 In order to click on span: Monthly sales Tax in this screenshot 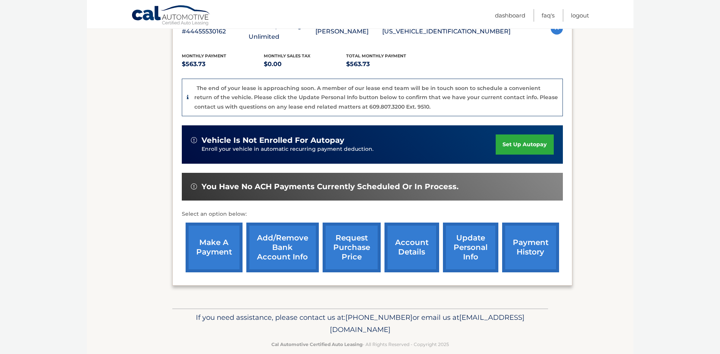, I will do `click(287, 56)`.